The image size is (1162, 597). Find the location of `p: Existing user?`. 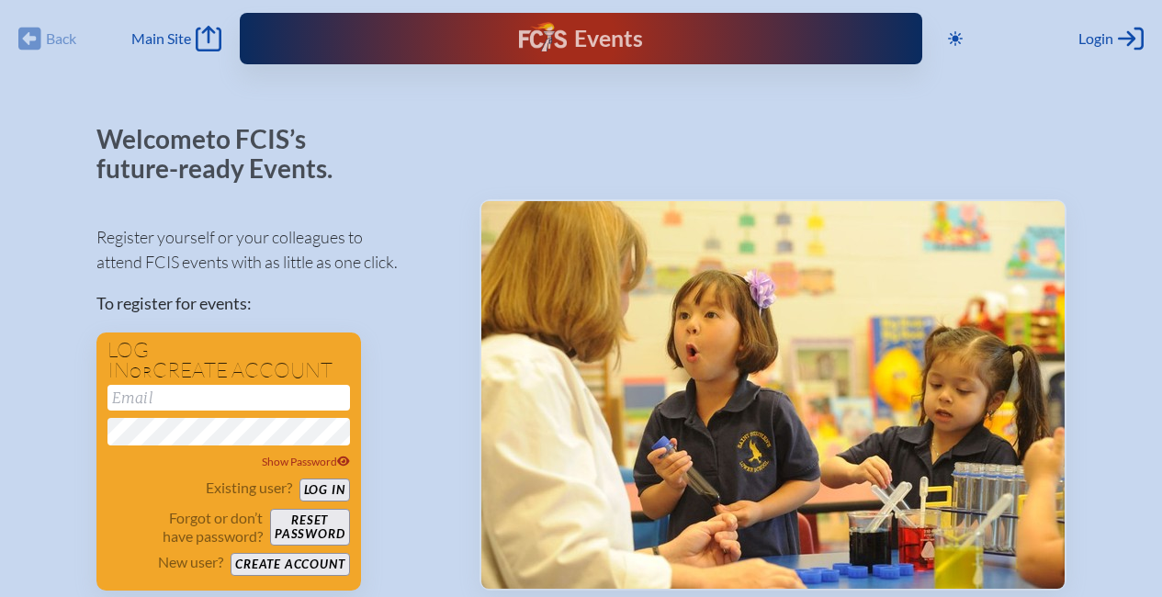

p: Existing user? is located at coordinates (249, 488).